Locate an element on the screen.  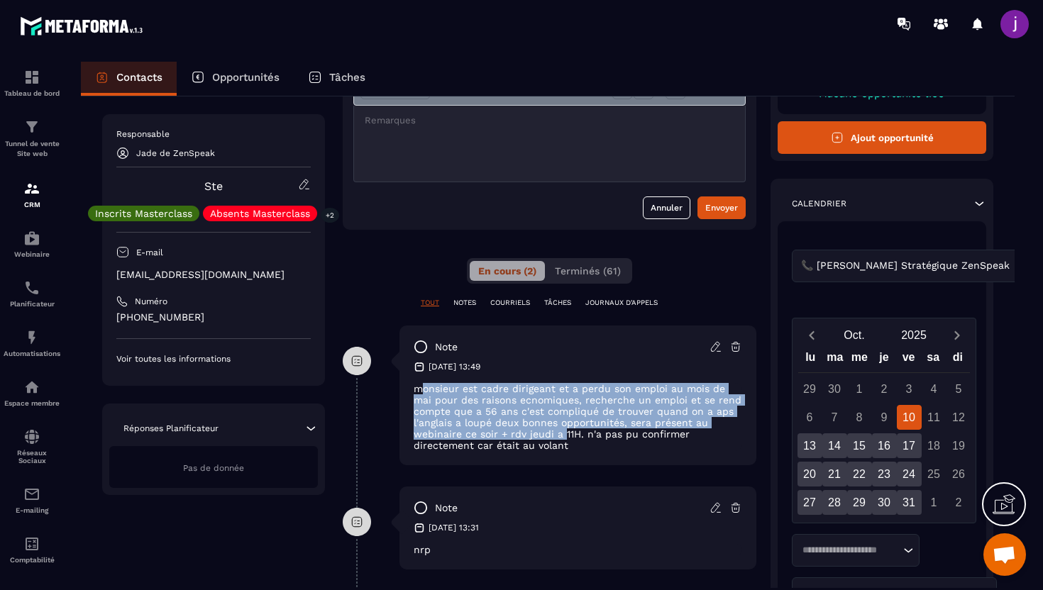
div: 28 is located at coordinates (834, 502).